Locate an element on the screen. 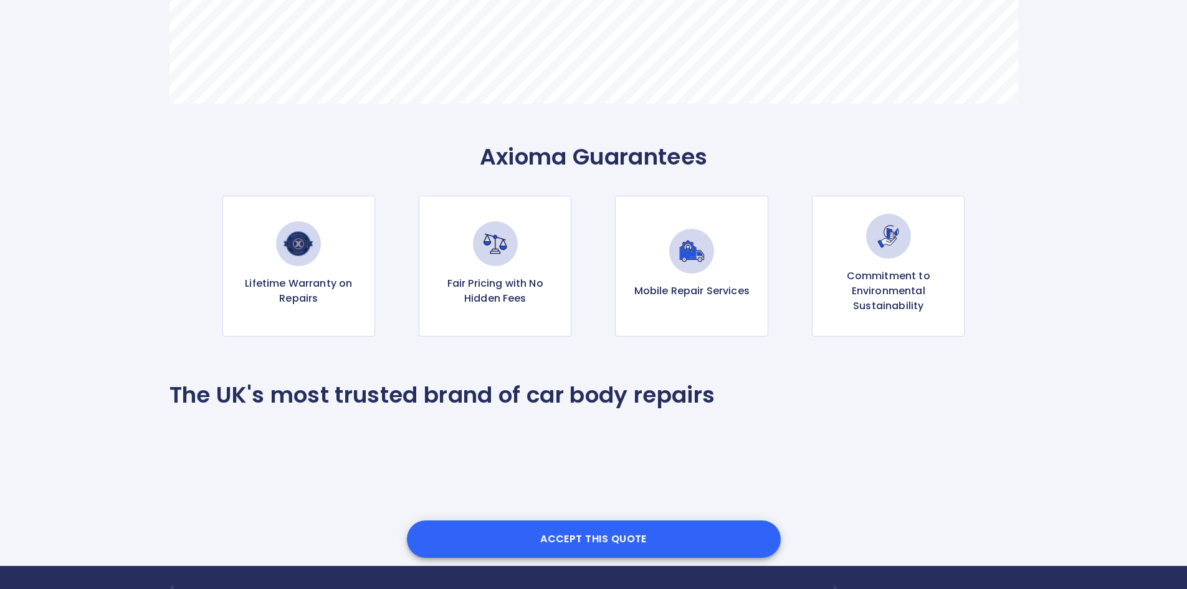 The height and width of the screenshot is (589, 1187). p: Commitment to Environmental Sustainability is located at coordinates (888, 291).